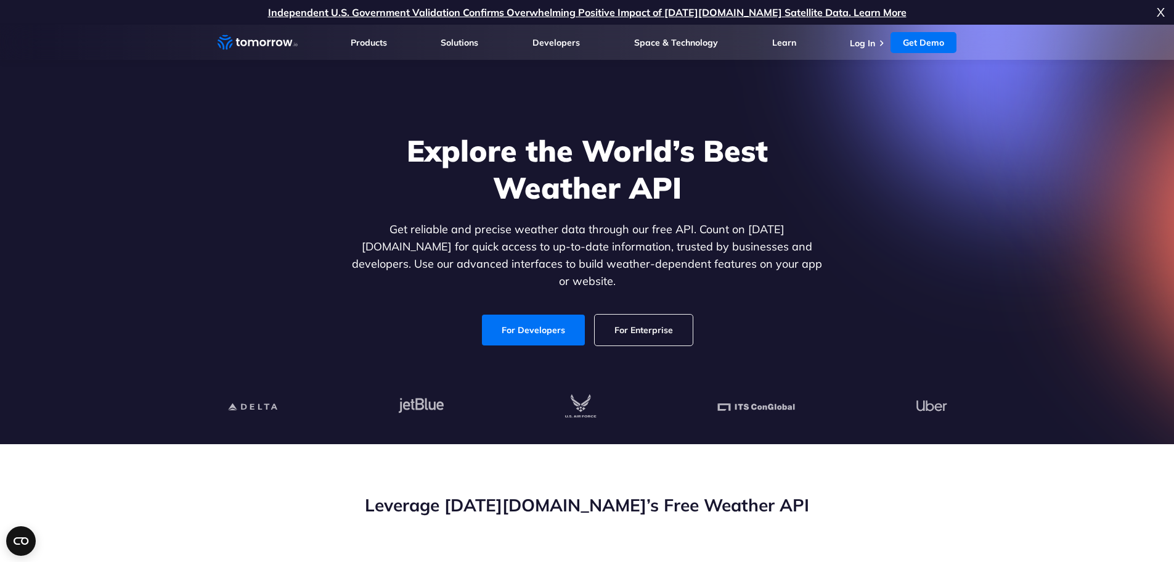 This screenshot has height=562, width=1174. I want to click on a: For Developers, so click(533, 330).